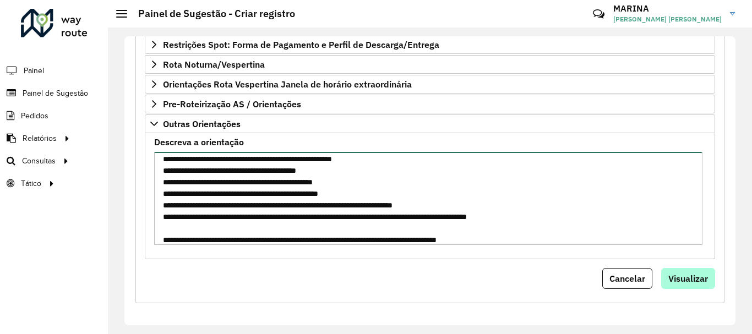 The width and height of the screenshot is (752, 334). What do you see at coordinates (430, 196) in the screenshot?
I see `div: Outras Orientações` at bounding box center [430, 196].